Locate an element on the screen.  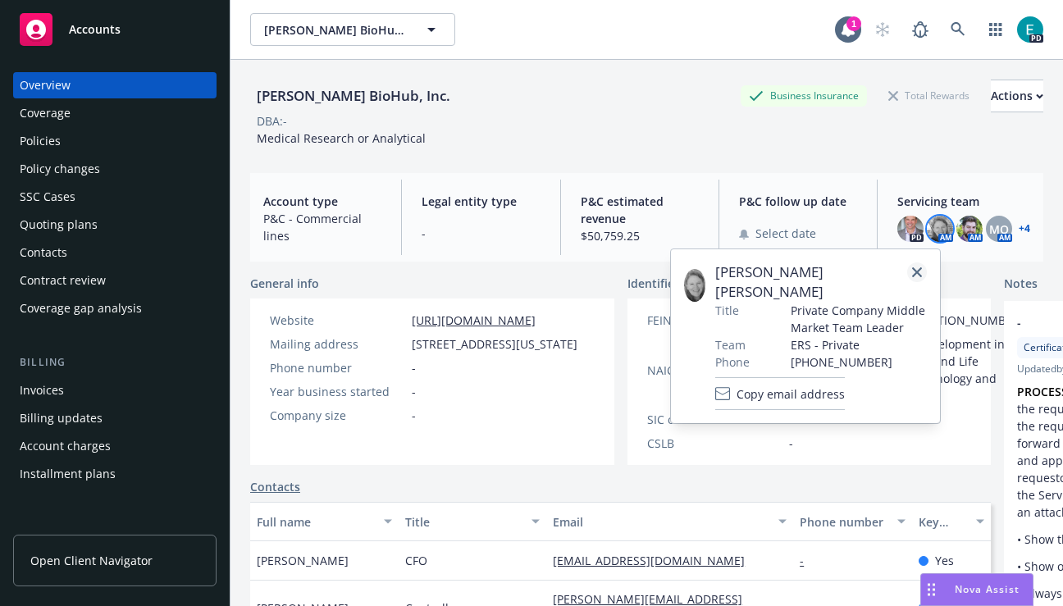
a: Installment plans is located at coordinates (115, 474).